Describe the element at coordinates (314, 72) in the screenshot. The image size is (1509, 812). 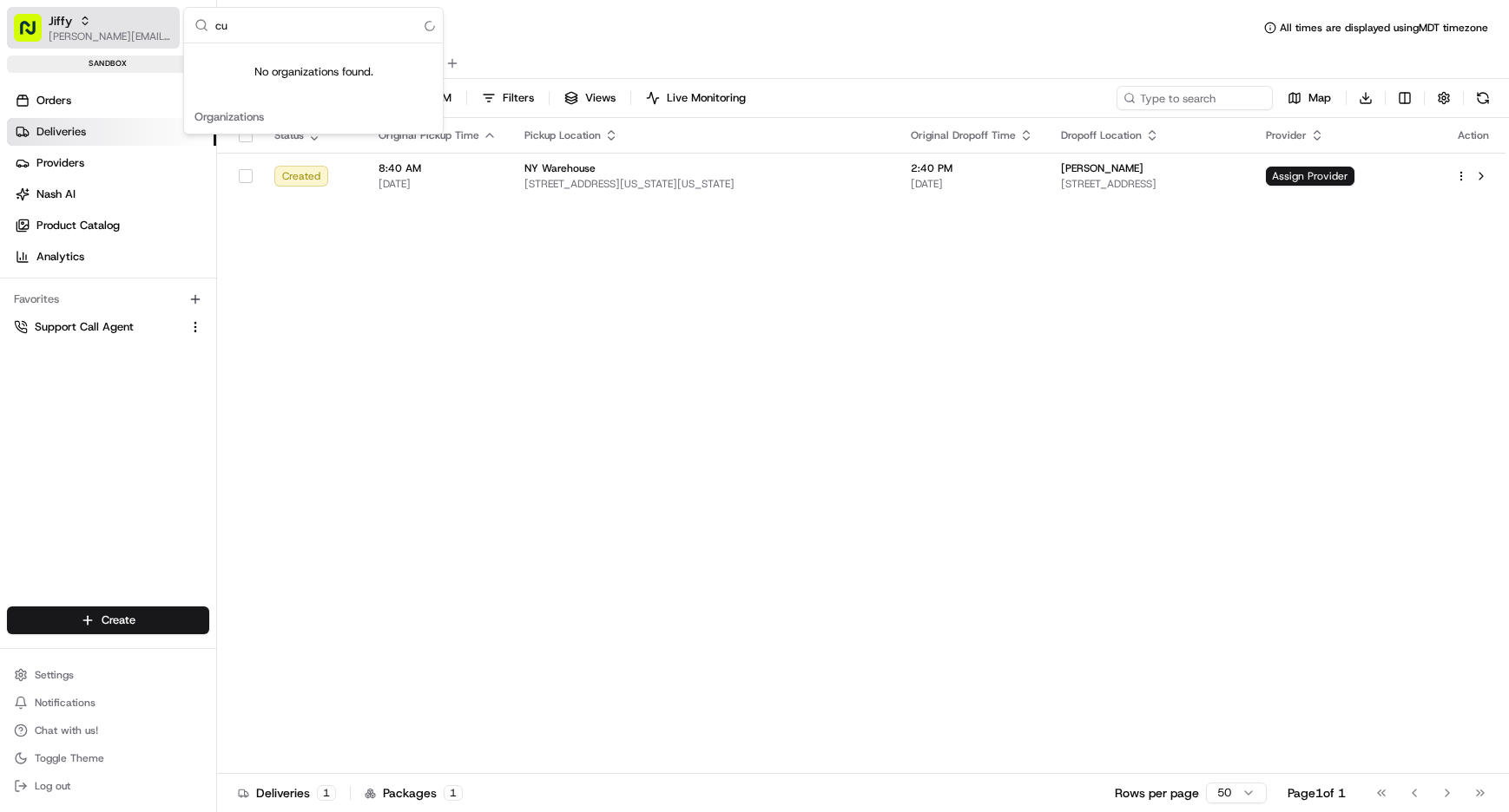
I see `div: No organizations found.` at that location.